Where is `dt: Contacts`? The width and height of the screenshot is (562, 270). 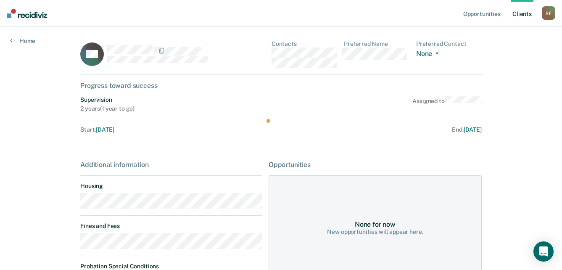 dt: Contacts is located at coordinates (304, 44).